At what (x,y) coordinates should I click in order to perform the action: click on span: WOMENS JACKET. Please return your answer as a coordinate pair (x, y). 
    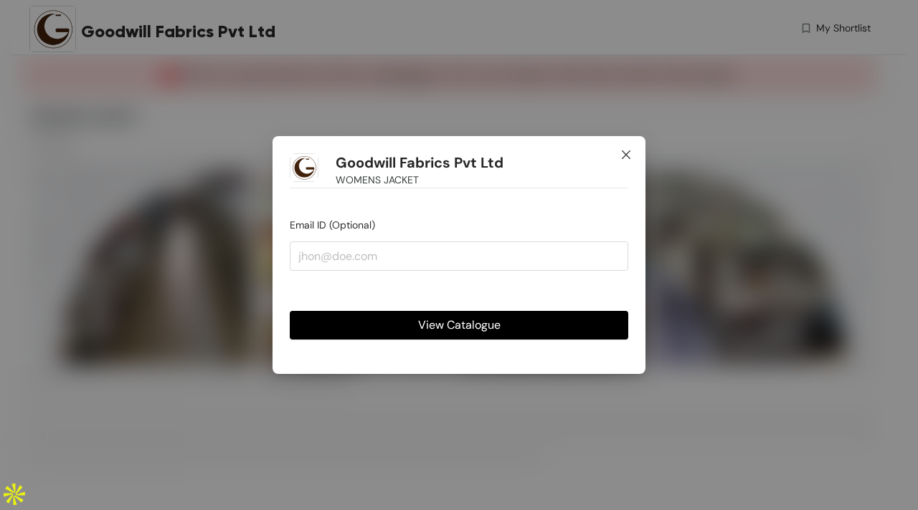
    Looking at the image, I should click on (377, 180).